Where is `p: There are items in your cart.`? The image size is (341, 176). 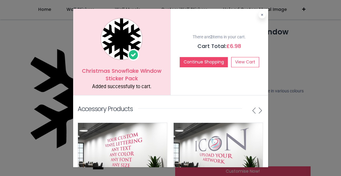 p: There are items in your cart. is located at coordinates (220, 37).